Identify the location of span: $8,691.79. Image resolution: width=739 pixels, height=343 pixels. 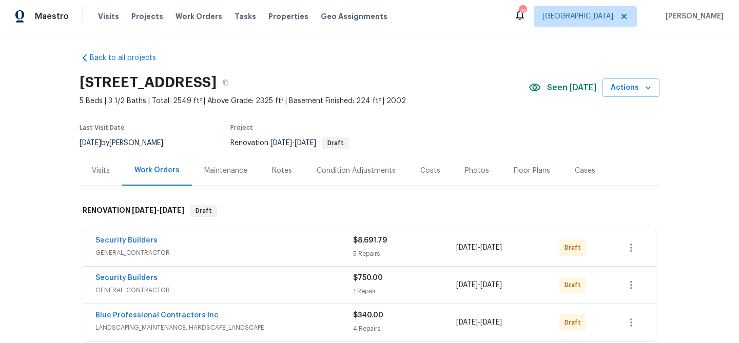
(370, 241).